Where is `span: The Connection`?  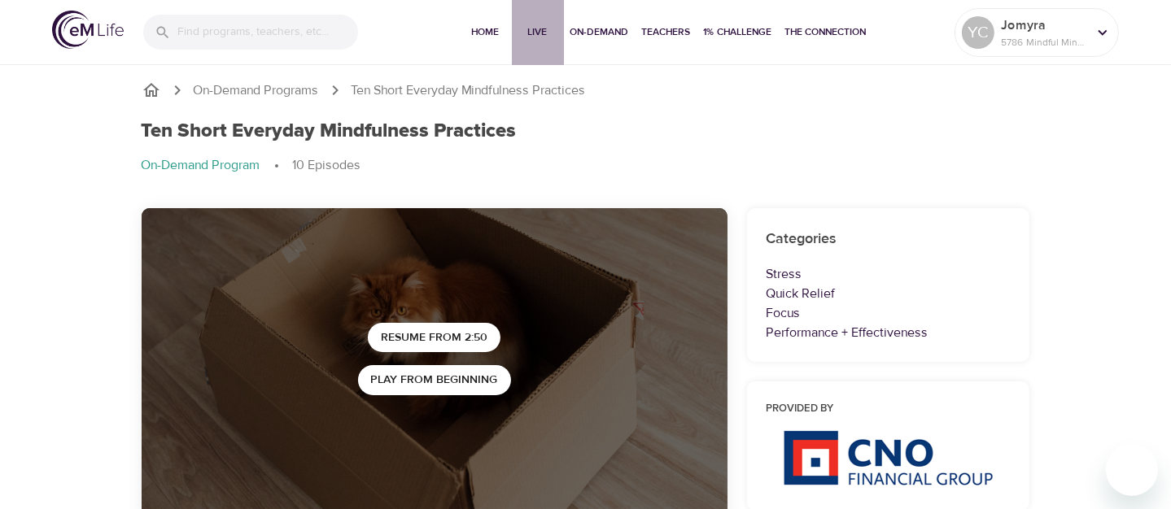
span: The Connection is located at coordinates (826, 32).